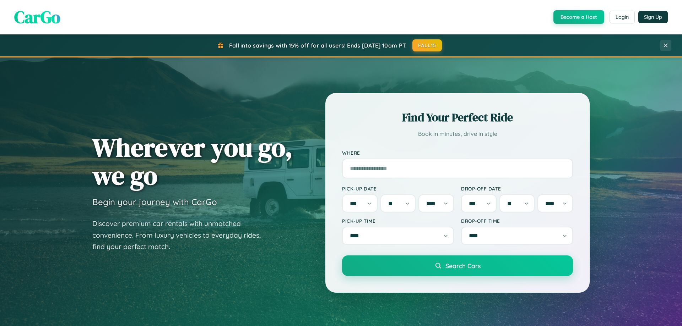 The width and height of the screenshot is (682, 326). Describe the element at coordinates (181, 235) in the screenshot. I see `p: Discover premium car rentals with unmatched convenience. From luxury vehicles to everyday rides, ...` at that location.